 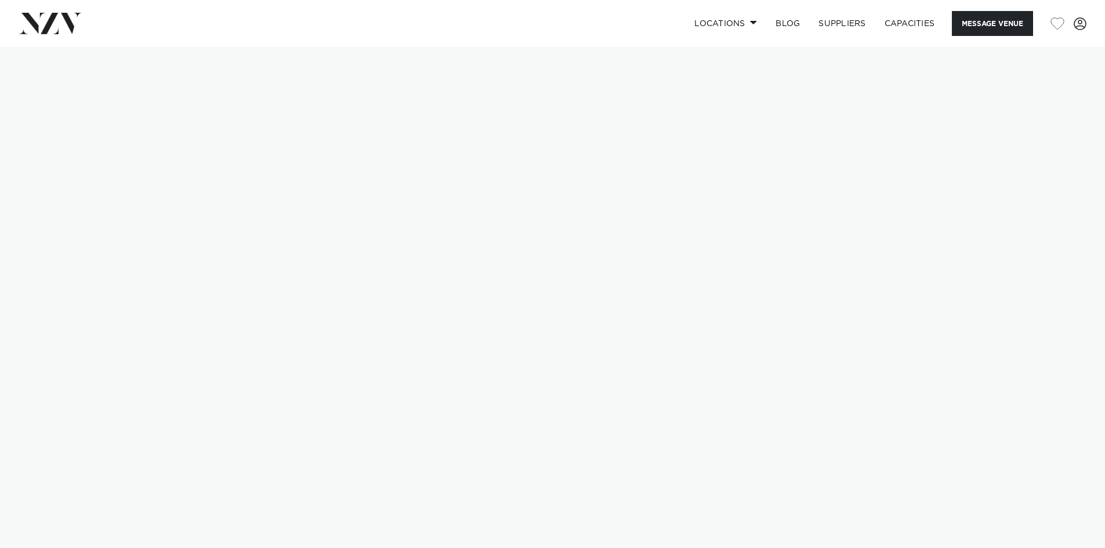 I want to click on a: BLOG, so click(x=788, y=23).